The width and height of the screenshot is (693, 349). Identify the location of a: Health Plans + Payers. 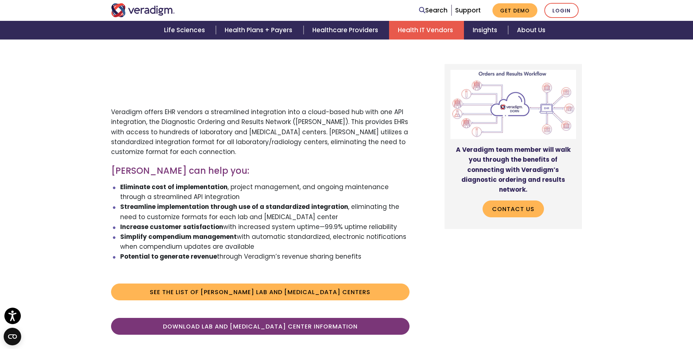
(259, 30).